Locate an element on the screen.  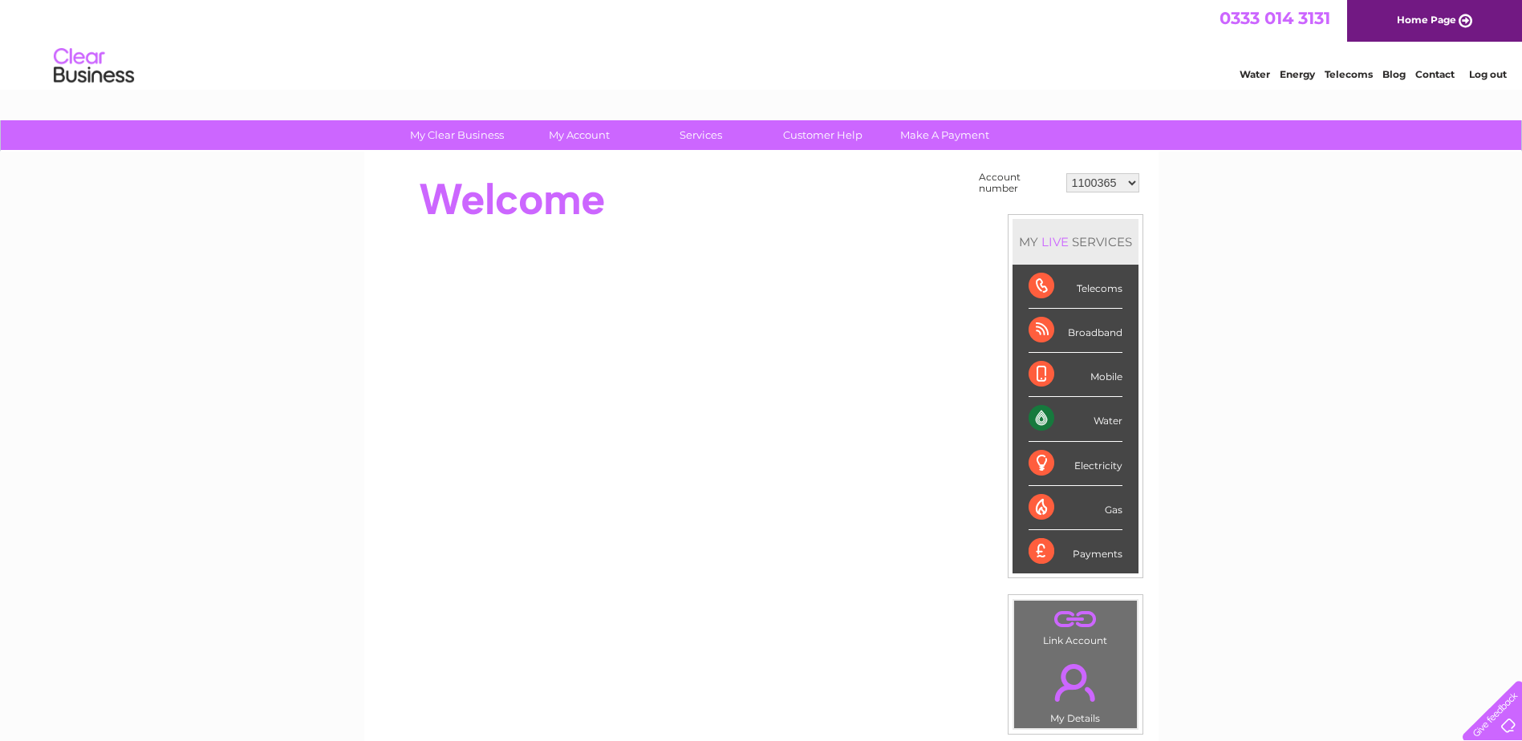
a: Services is located at coordinates (700, 135).